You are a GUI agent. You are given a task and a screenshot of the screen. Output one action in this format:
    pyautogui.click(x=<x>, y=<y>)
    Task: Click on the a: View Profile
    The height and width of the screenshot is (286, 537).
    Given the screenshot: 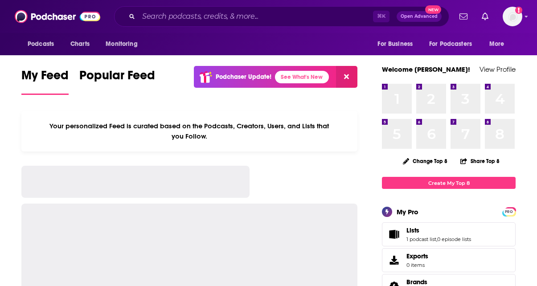 What is the action you would take?
    pyautogui.click(x=498, y=69)
    